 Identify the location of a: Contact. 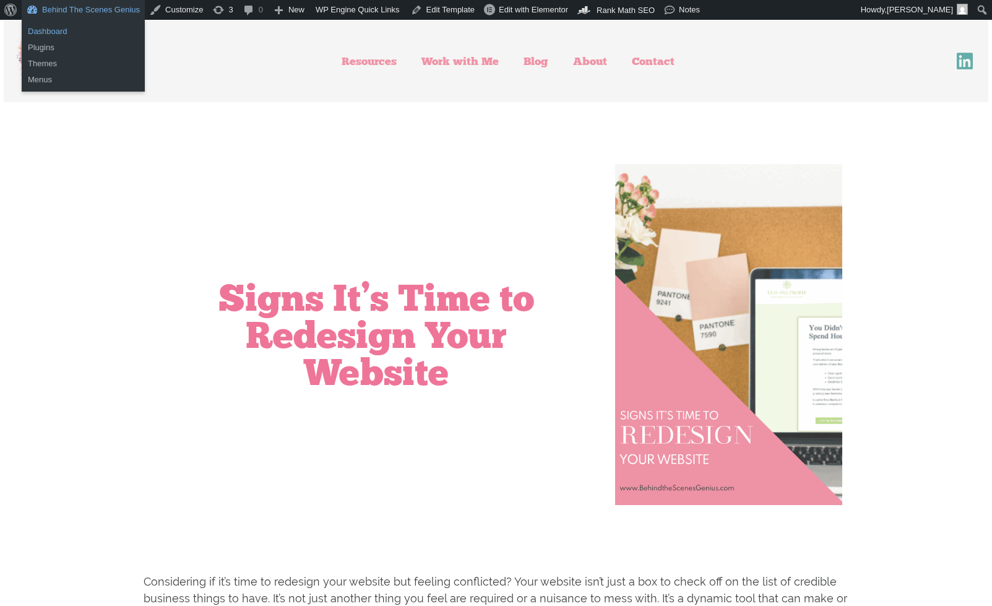
(653, 61).